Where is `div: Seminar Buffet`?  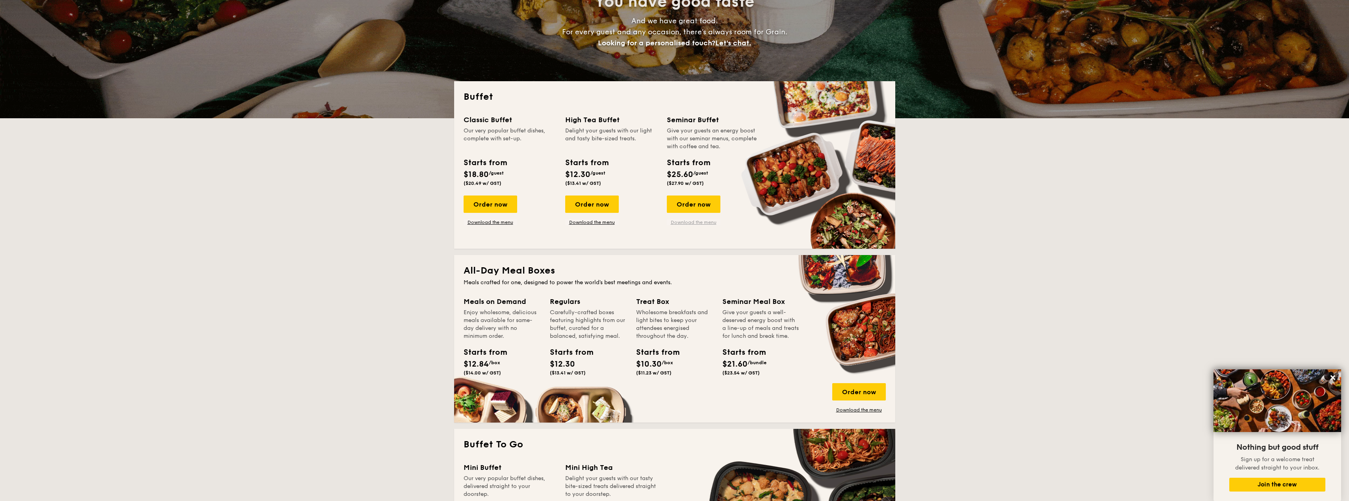
div: Seminar Buffet is located at coordinates (713, 120).